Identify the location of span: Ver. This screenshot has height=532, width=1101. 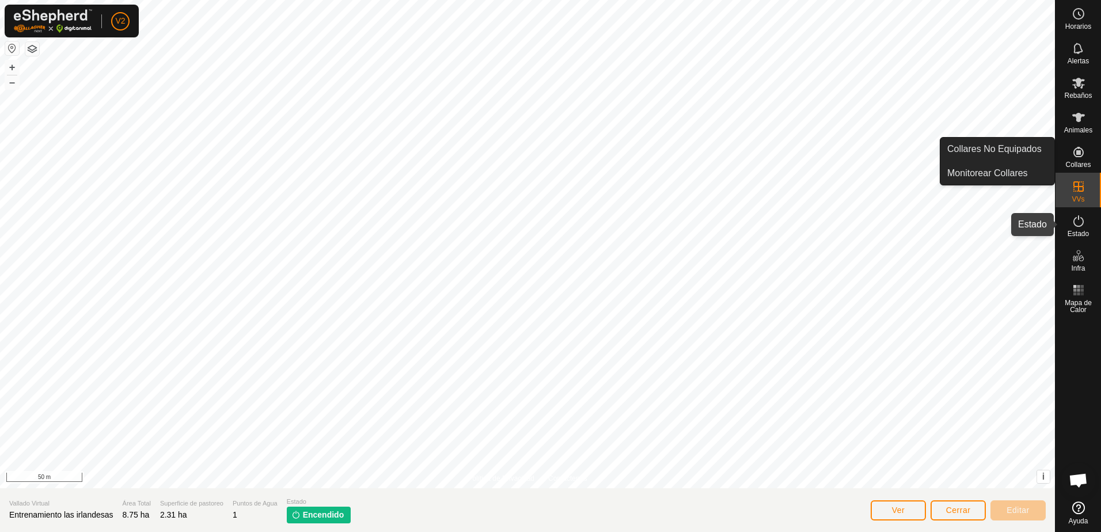
(898, 510).